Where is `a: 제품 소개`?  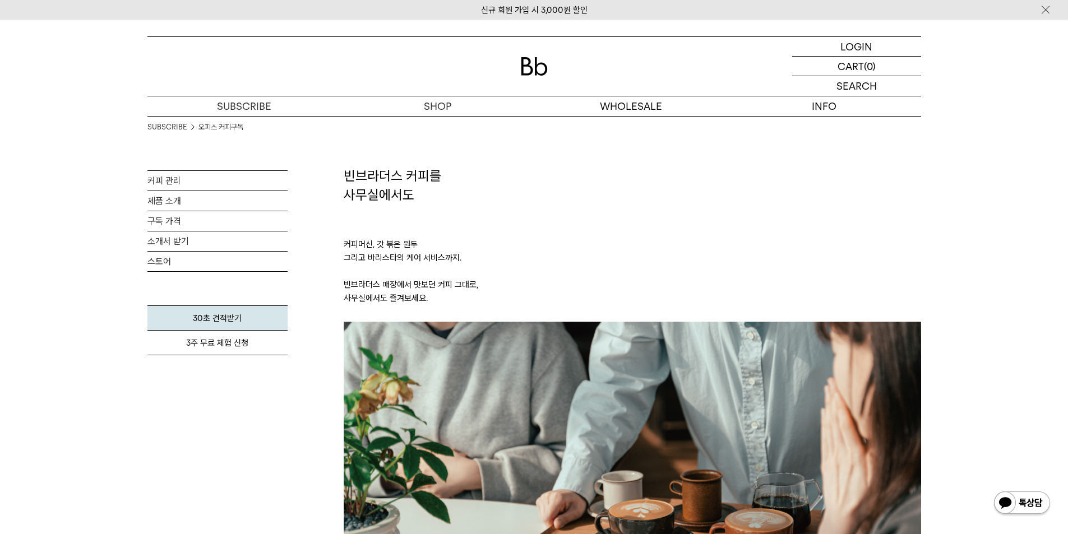 a: 제품 소개 is located at coordinates (217, 201).